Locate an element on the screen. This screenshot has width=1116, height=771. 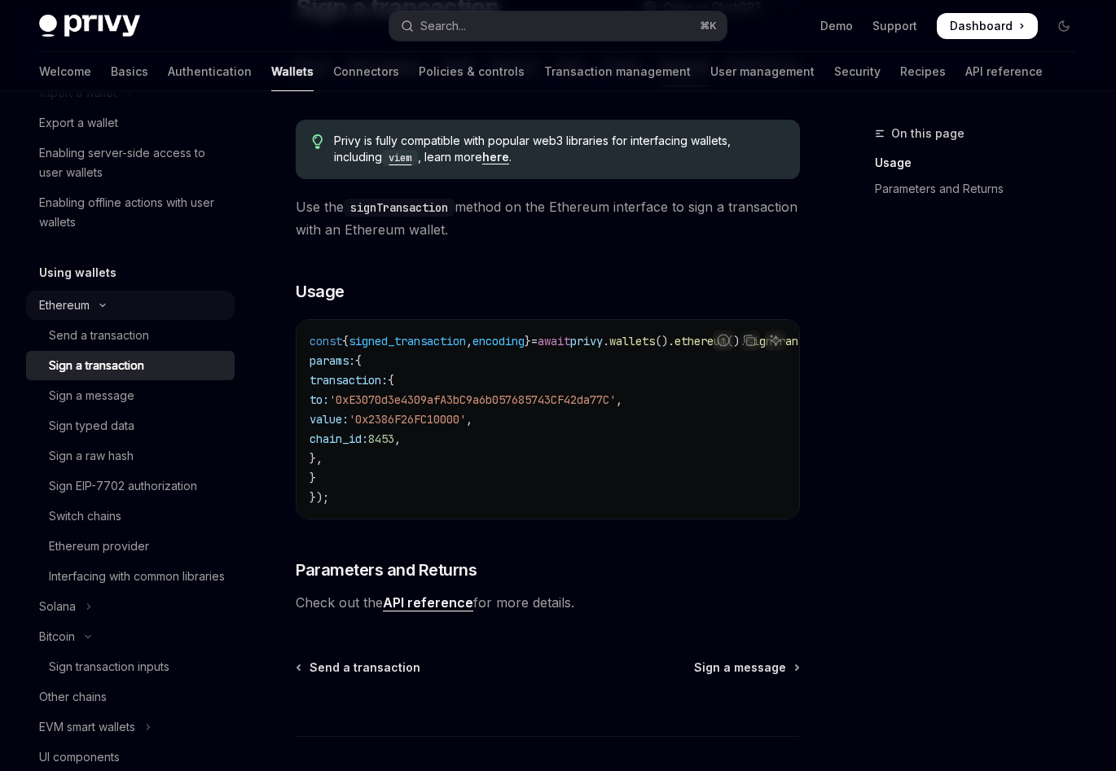
span: 8453 is located at coordinates (381, 439).